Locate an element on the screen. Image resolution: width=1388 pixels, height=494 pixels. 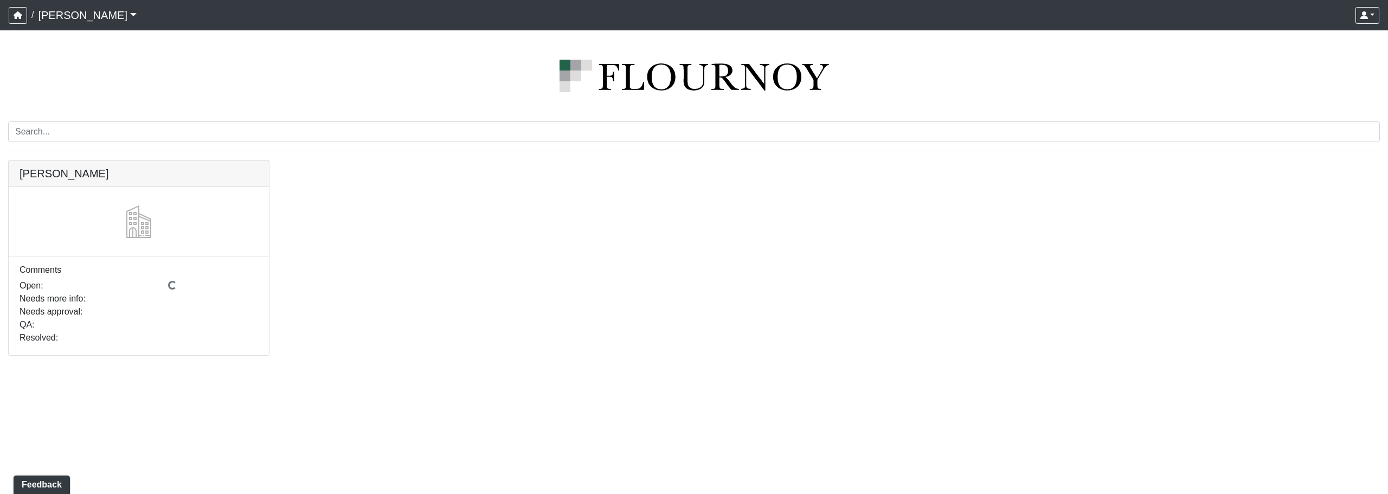
img: logo is located at coordinates (694, 76).